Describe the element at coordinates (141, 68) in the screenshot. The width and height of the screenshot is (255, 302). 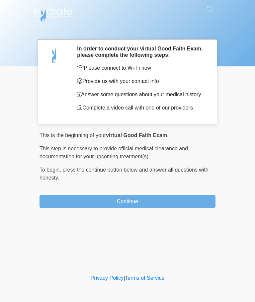
I see `p: Please connect to Wi-Fi now` at that location.